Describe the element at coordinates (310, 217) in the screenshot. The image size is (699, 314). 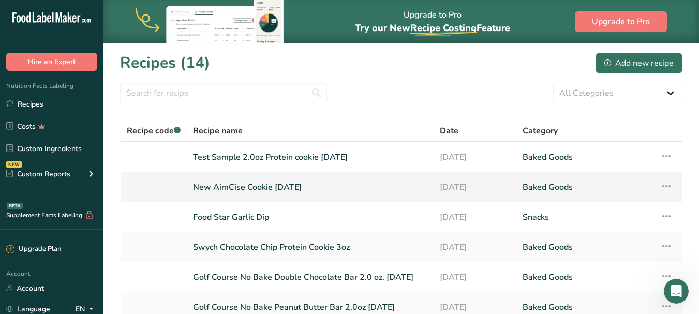
I see `a: Food Star Garlic Dip` at that location.